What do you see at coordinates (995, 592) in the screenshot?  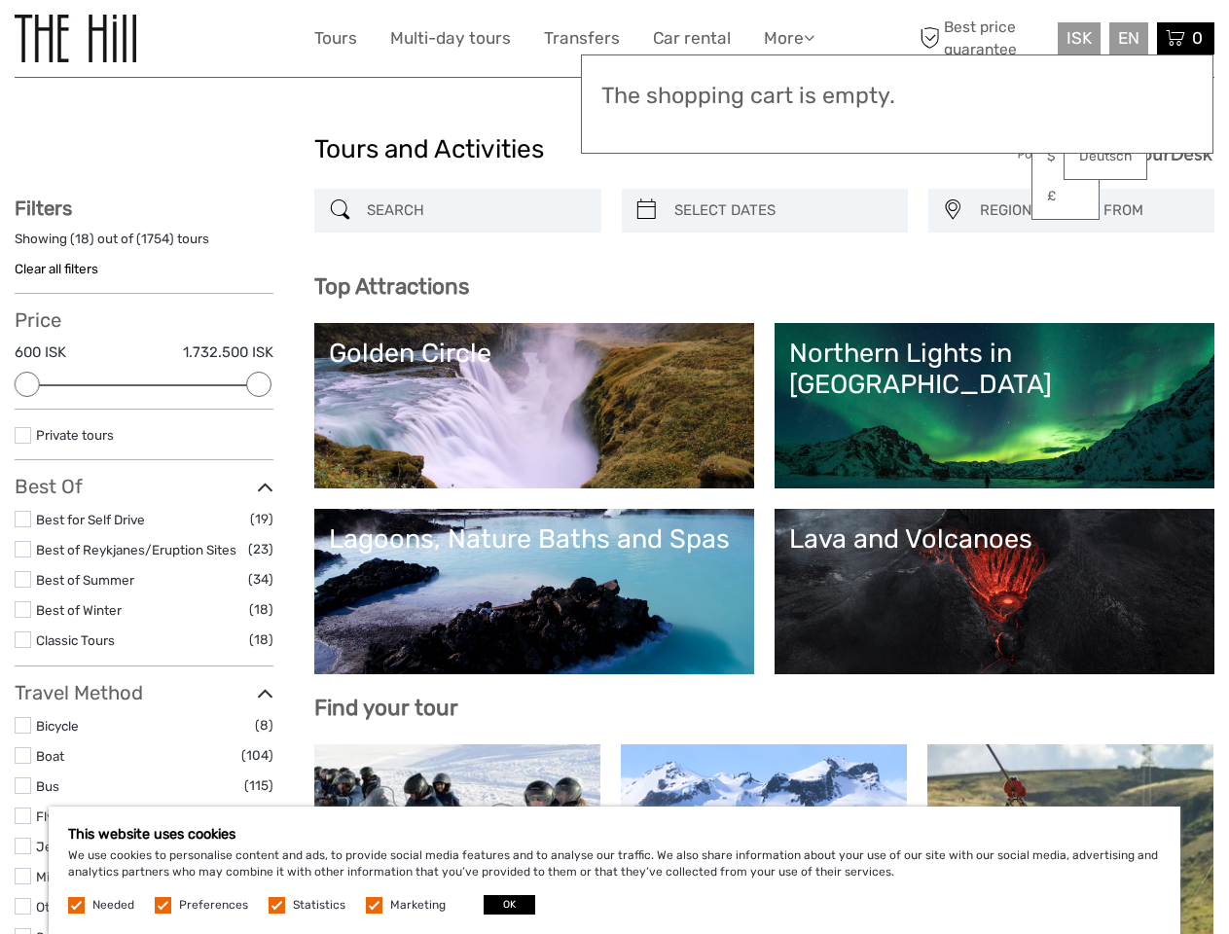 I see `a: Lava and Volcanoes` at bounding box center [995, 592].